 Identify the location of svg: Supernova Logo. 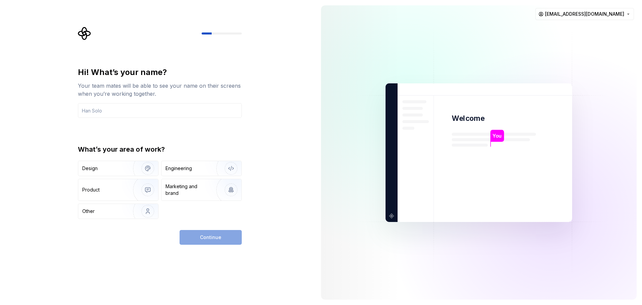
(85, 33).